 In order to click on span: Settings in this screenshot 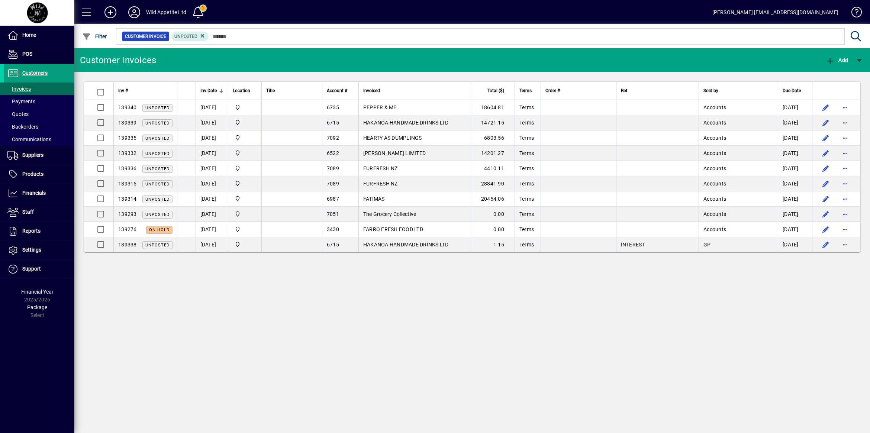, I will do `click(32, 250)`.